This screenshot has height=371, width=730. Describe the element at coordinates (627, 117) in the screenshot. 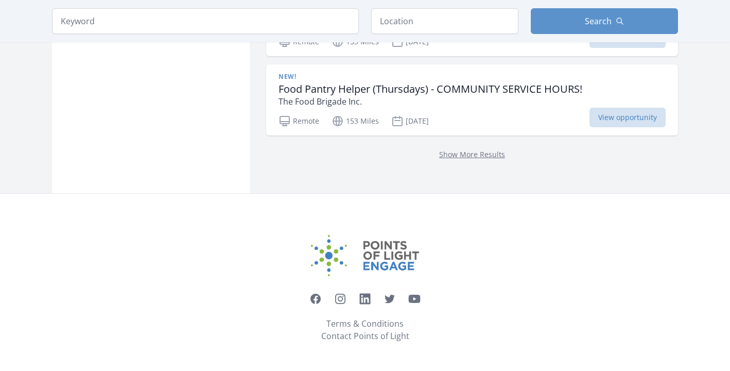

I see `span: View opportunity` at that location.